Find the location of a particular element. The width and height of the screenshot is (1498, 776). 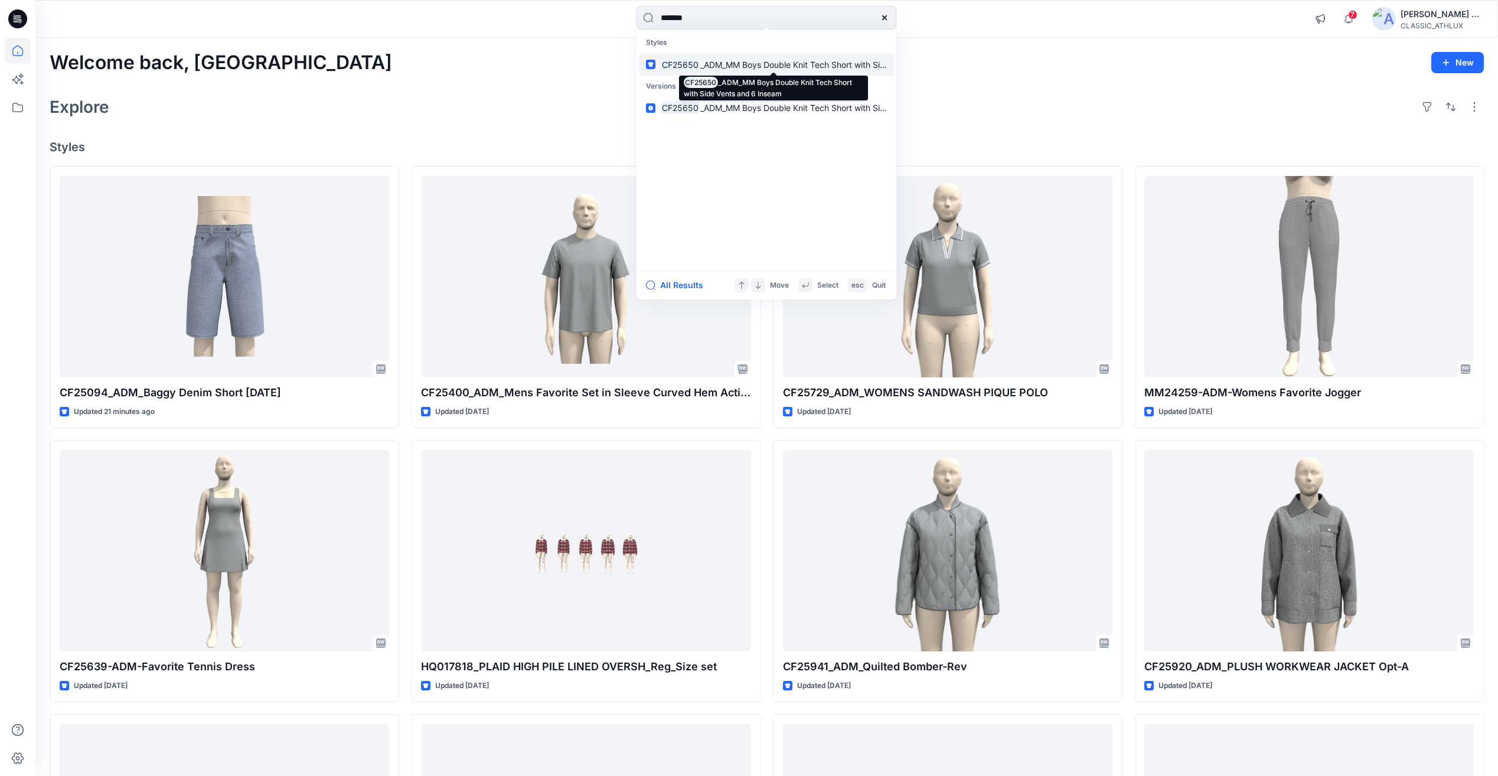

a: CF25729_ADM_WOMENS SANDWASH PIQUE POLO is located at coordinates (948, 276).